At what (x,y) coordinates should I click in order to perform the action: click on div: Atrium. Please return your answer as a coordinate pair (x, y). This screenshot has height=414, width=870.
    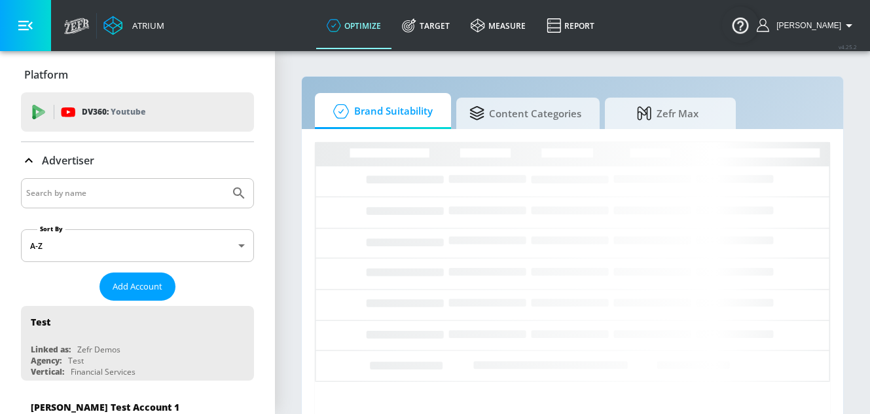
    Looking at the image, I should click on (145, 26).